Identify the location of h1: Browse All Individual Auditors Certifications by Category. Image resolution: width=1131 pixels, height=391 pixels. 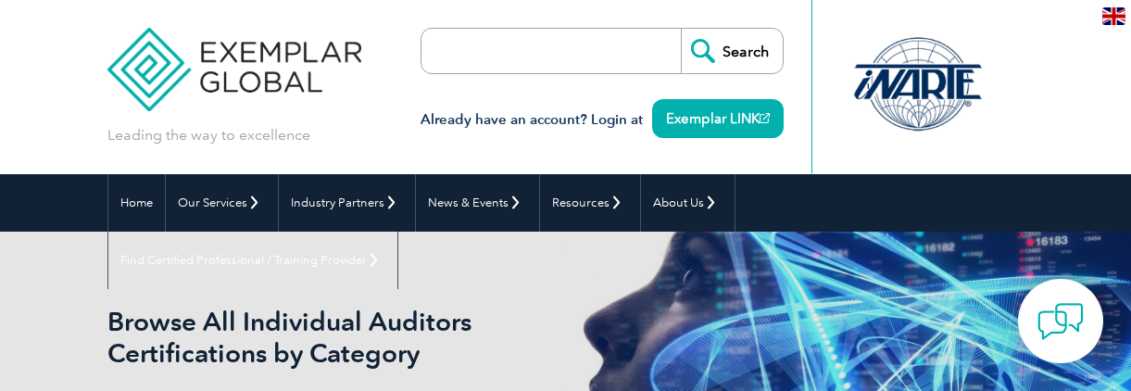
(360, 337).